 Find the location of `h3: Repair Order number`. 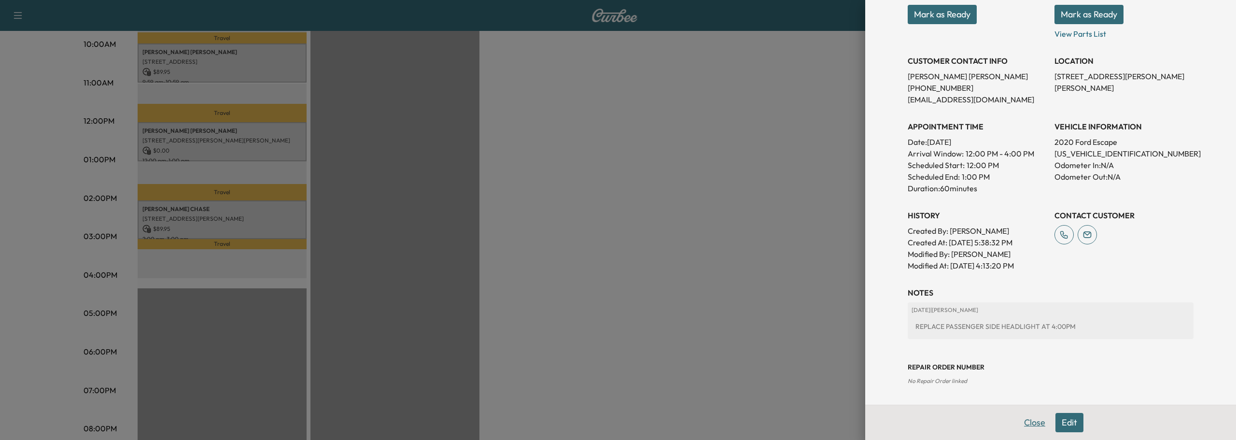

h3: Repair Order number is located at coordinates (1051, 367).